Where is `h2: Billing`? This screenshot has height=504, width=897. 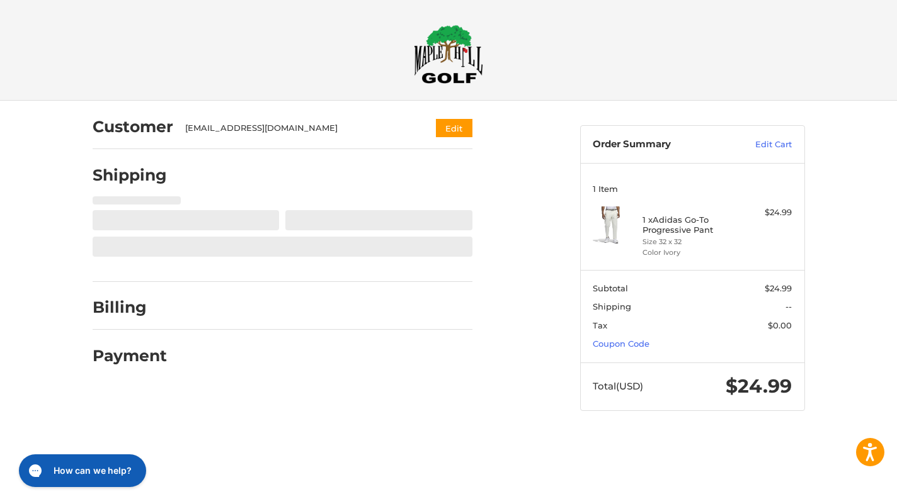
h2: Billing is located at coordinates (129, 307).